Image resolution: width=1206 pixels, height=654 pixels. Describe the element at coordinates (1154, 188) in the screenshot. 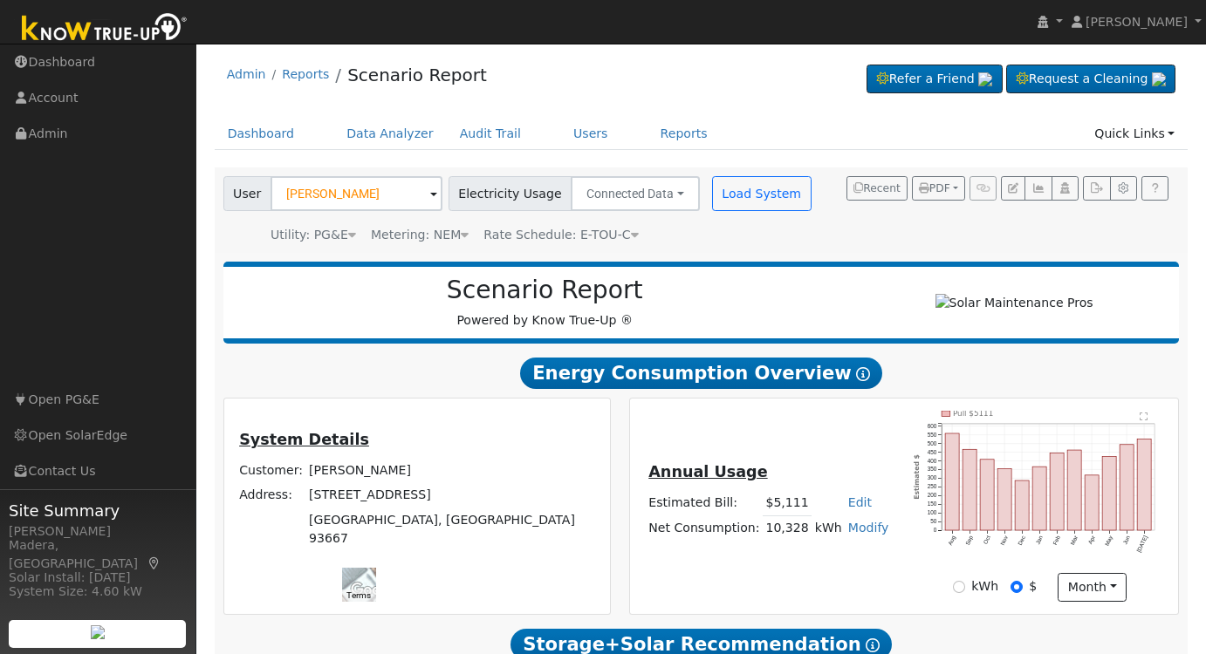

I see `a: Help Link` at that location.